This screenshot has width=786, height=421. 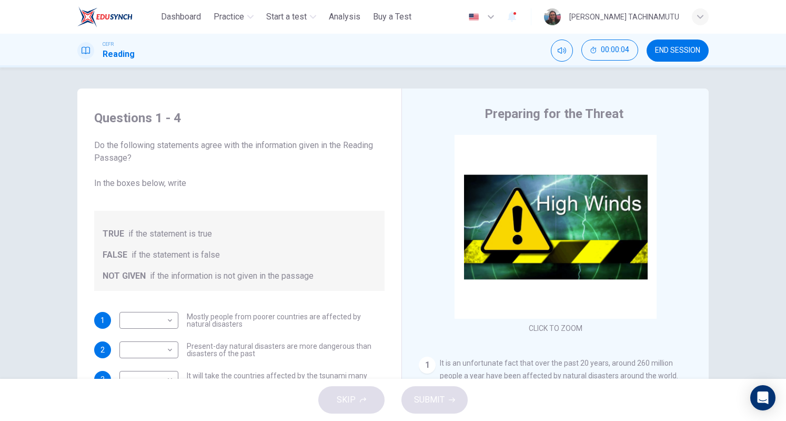 I want to click on h4: Questions 1 - 4, so click(x=239, y=118).